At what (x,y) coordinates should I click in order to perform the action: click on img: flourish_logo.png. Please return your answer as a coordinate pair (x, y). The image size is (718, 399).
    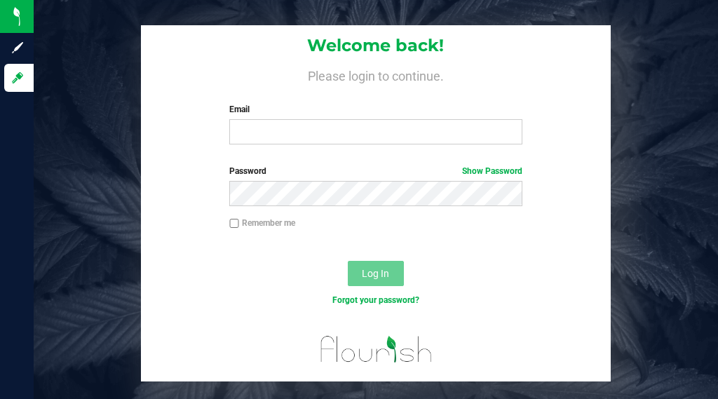
    Looking at the image, I should click on (376, 347).